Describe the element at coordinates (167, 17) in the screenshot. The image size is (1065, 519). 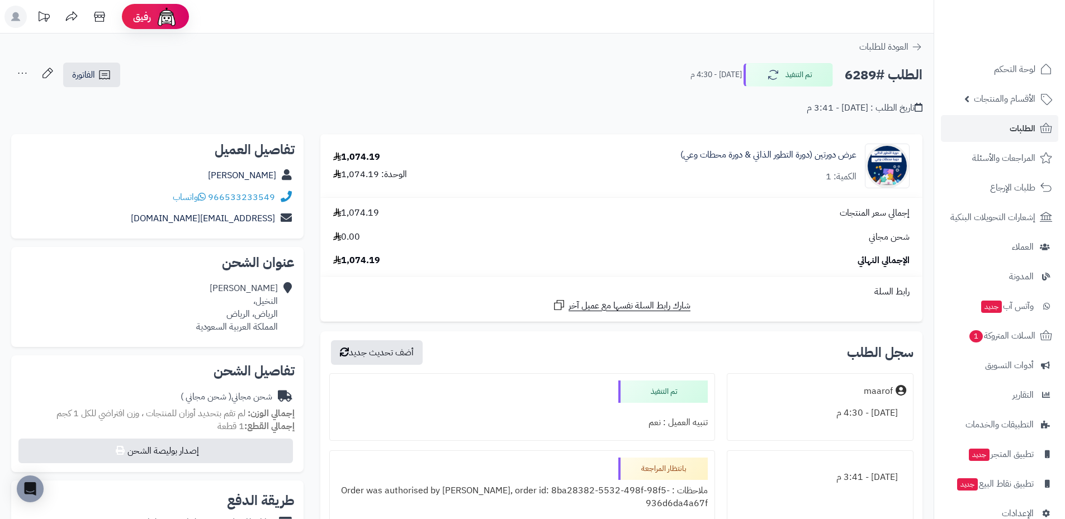
I see `img: ai-face.png` at that location.